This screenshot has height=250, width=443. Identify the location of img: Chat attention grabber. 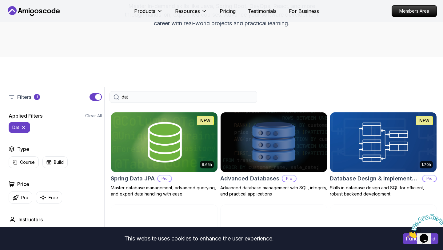
(22, 14).